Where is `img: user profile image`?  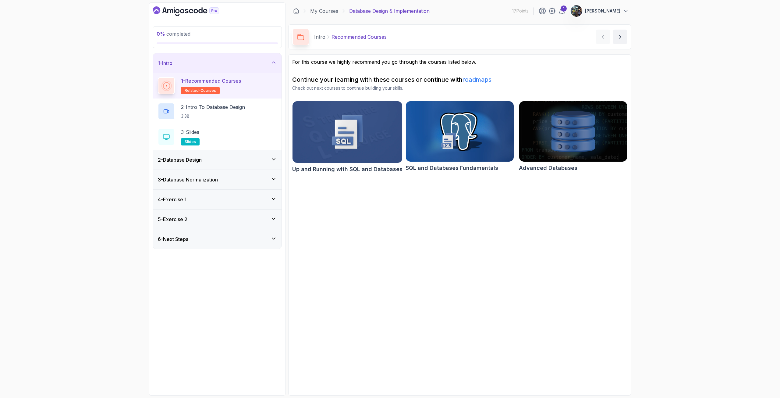
img: user profile image is located at coordinates (577, 11).